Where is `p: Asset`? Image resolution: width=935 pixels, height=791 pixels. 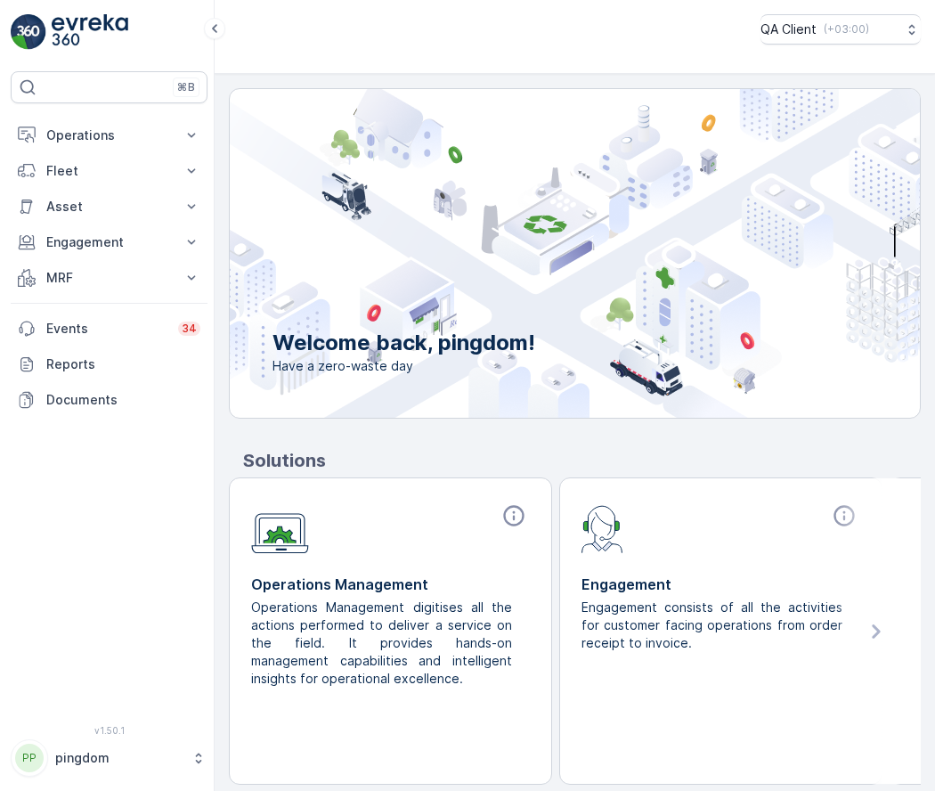 p: Asset is located at coordinates (109, 207).